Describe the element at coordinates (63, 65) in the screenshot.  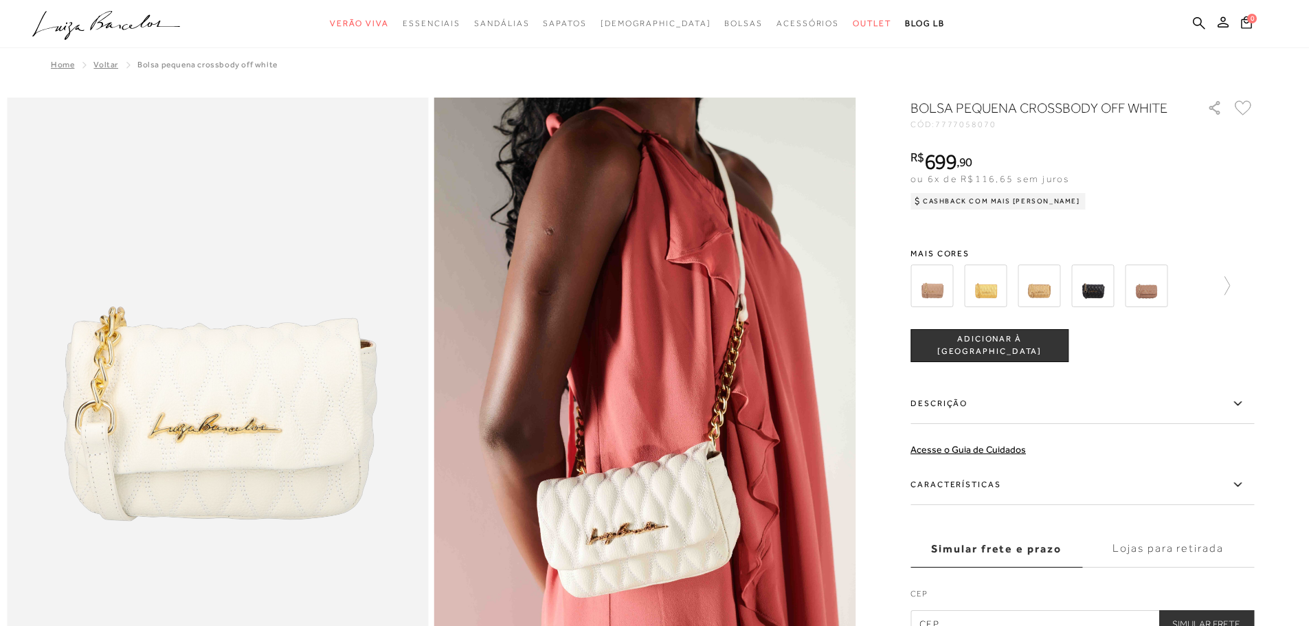
I see `span: Home` at that location.